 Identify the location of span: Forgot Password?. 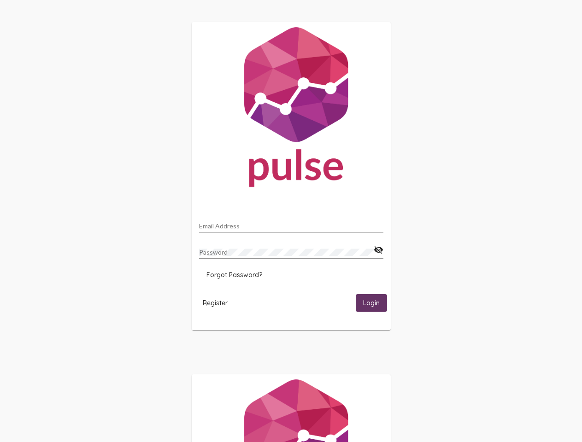
(234, 275).